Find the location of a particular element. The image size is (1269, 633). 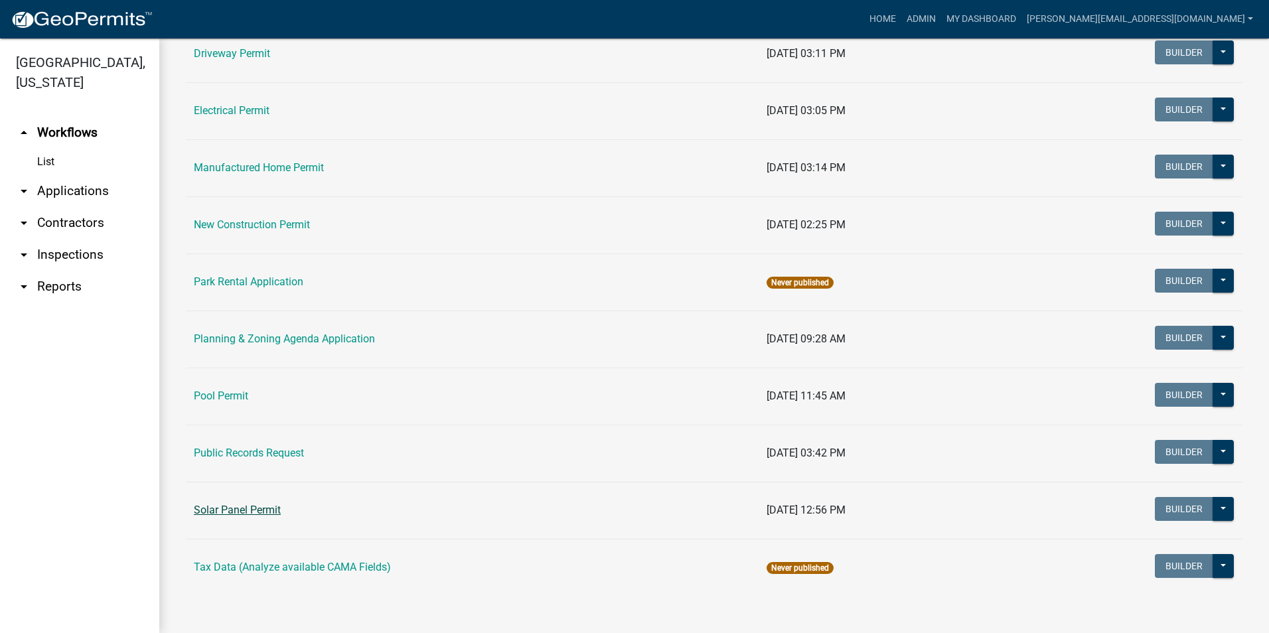

a: Solar Panel Permit is located at coordinates (237, 510).